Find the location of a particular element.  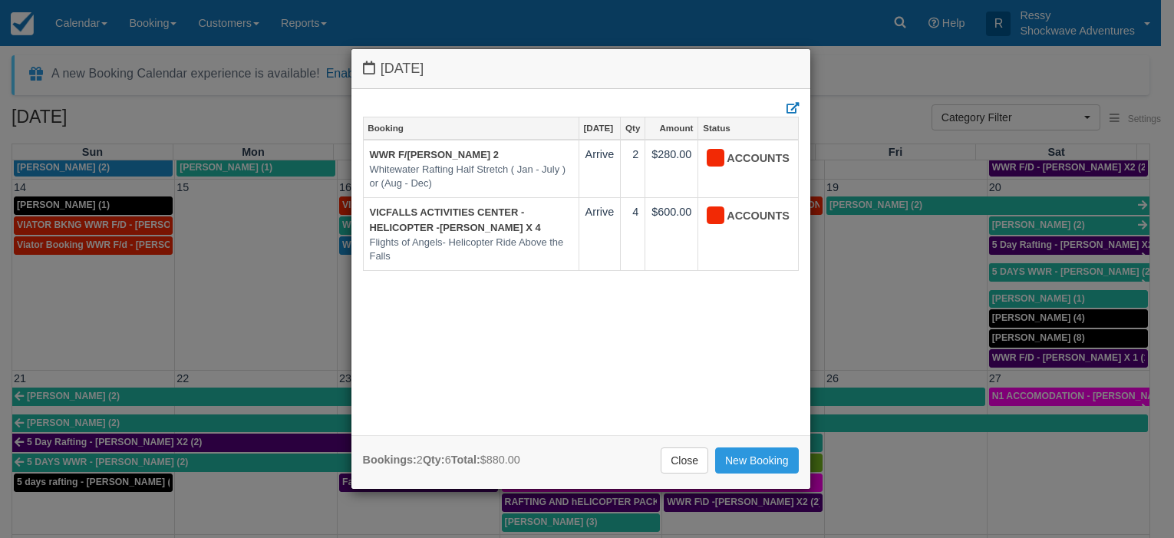

strong: Qty: is located at coordinates (433, 459).